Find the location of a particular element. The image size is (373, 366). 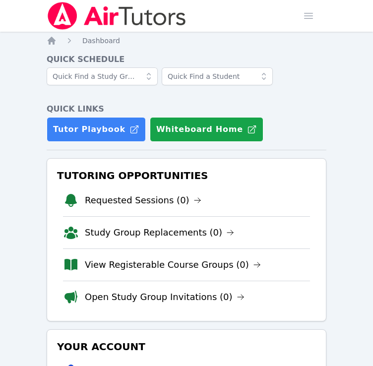

span: Dashboard is located at coordinates (101, 41).